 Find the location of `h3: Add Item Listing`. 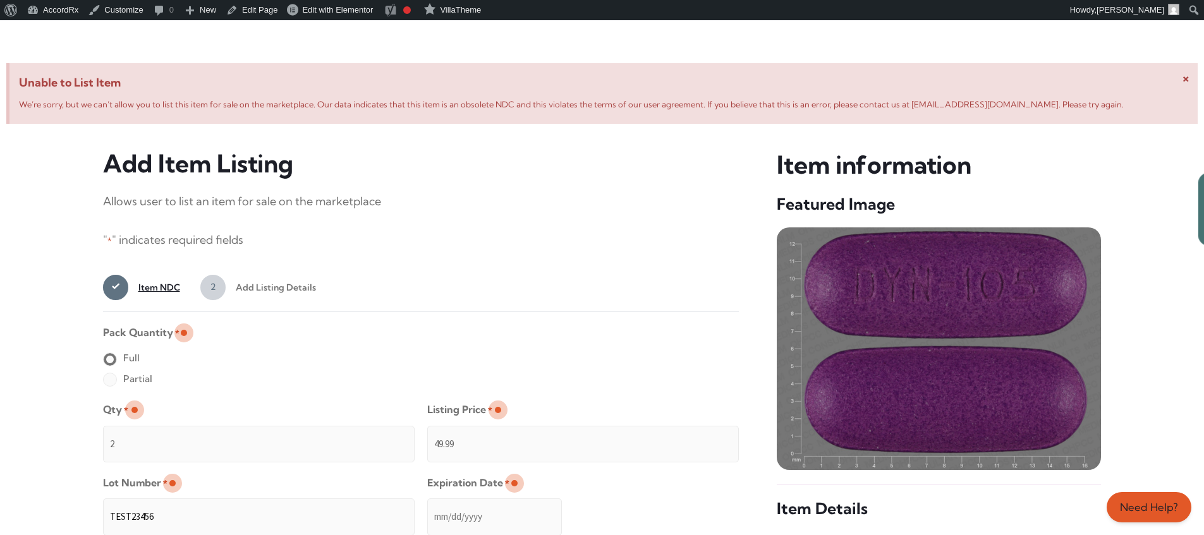

h3: Add Item Listing is located at coordinates (421, 164).